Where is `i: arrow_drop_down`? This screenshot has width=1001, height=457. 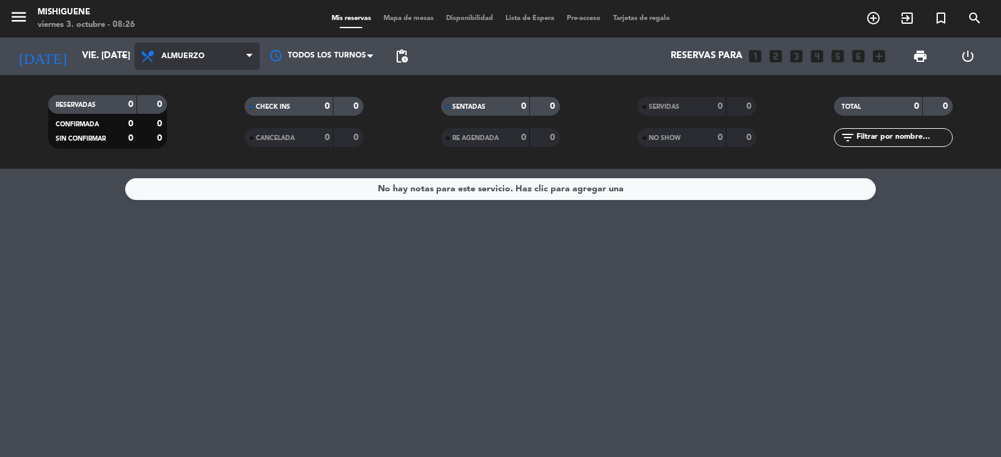 i: arrow_drop_down is located at coordinates (124, 56).